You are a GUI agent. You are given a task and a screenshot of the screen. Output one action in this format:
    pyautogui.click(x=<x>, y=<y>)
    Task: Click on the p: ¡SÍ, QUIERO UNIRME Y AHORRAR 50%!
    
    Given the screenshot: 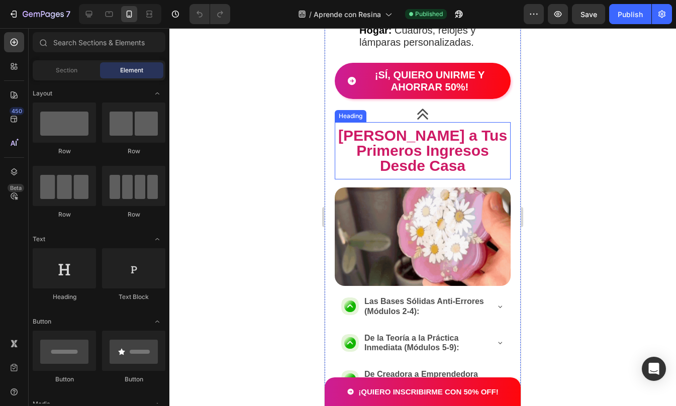 What is the action you would take?
    pyautogui.click(x=105, y=53)
    